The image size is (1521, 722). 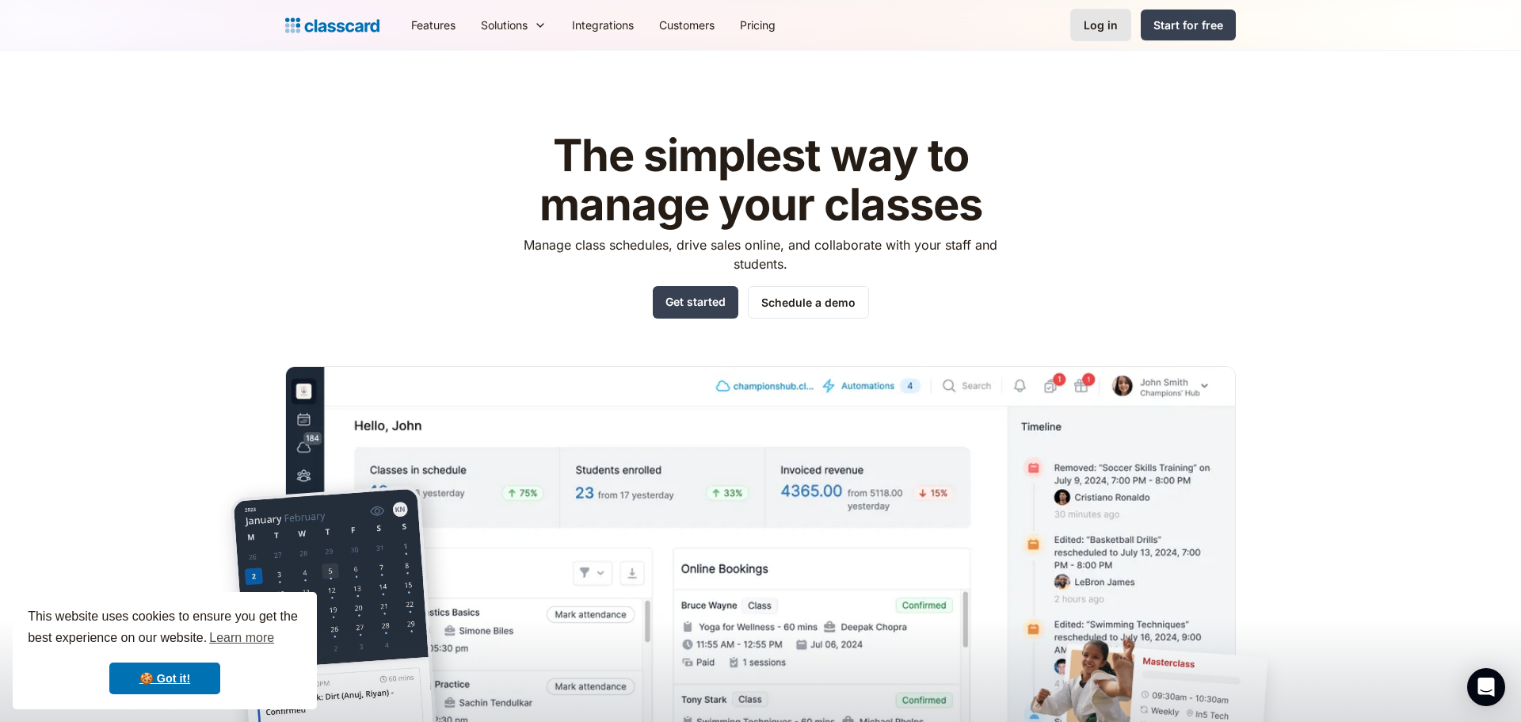 I want to click on a: learn more about cookies, so click(x=242, y=638).